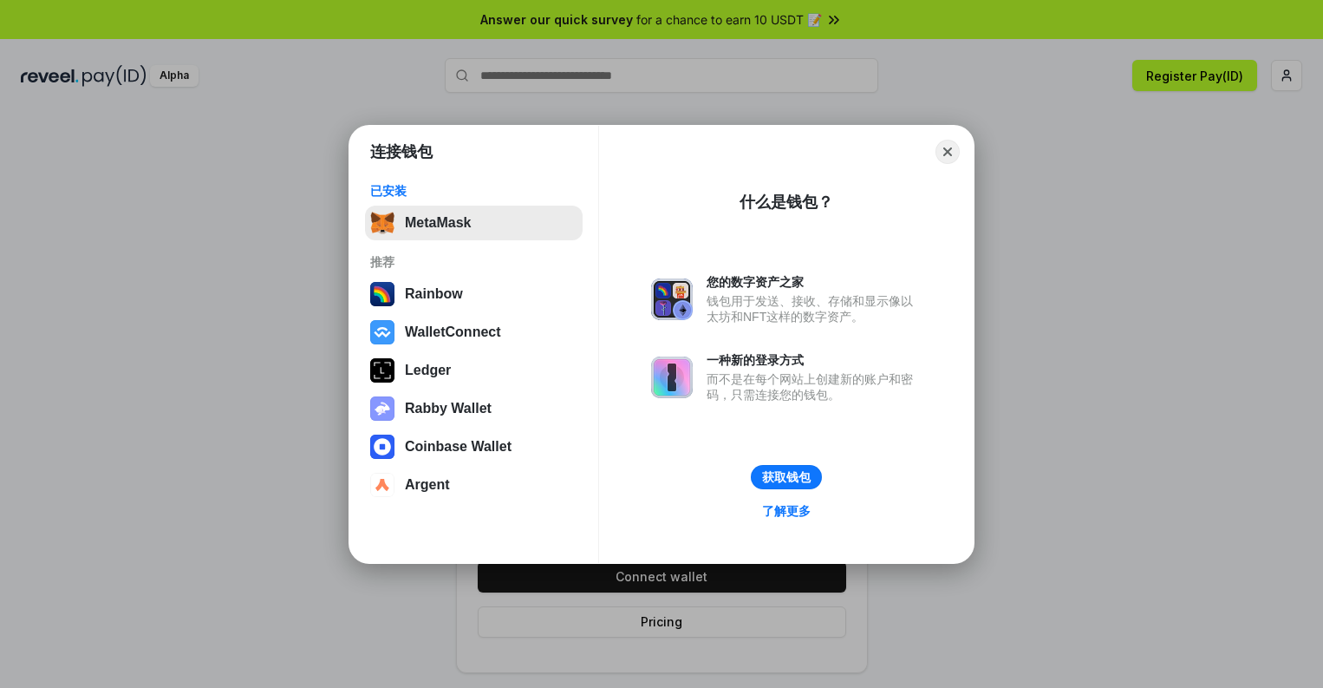 Image resolution: width=1323 pixels, height=688 pixels. I want to click on button: Close, so click(948, 152).